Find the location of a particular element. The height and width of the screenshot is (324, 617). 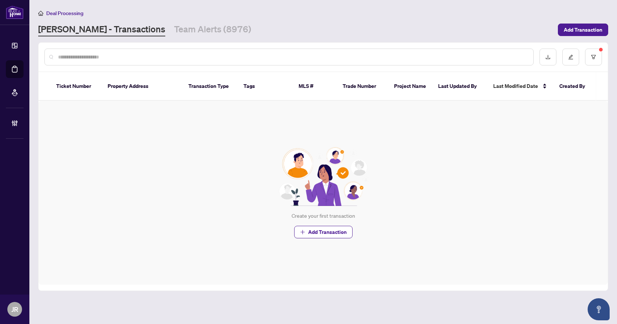

th: Property Address is located at coordinates (142, 86).